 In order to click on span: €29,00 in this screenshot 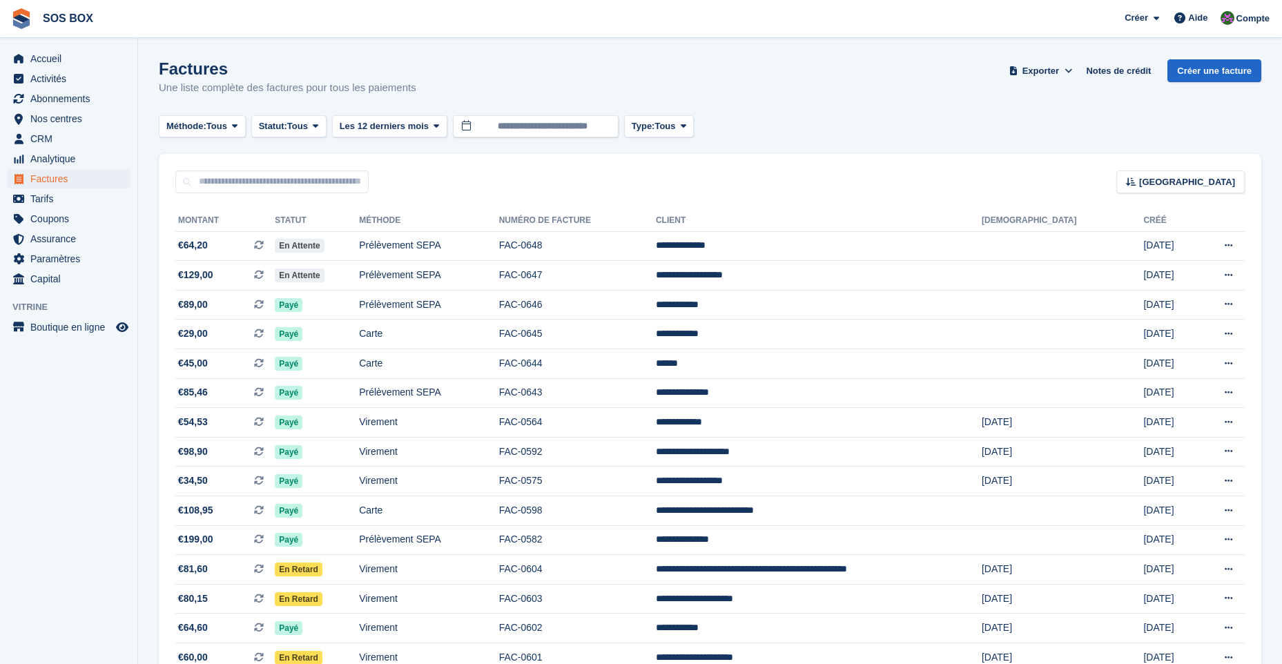, I will do `click(193, 334)`.